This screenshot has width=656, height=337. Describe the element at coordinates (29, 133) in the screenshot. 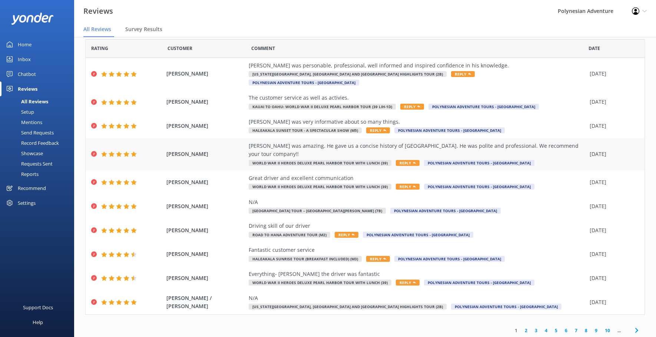

I see `div: Send Requests` at that location.